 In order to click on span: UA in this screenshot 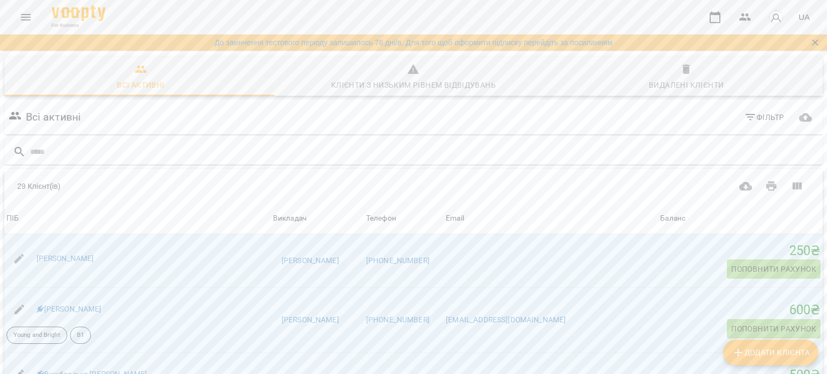, I will do `click(804, 17)`.